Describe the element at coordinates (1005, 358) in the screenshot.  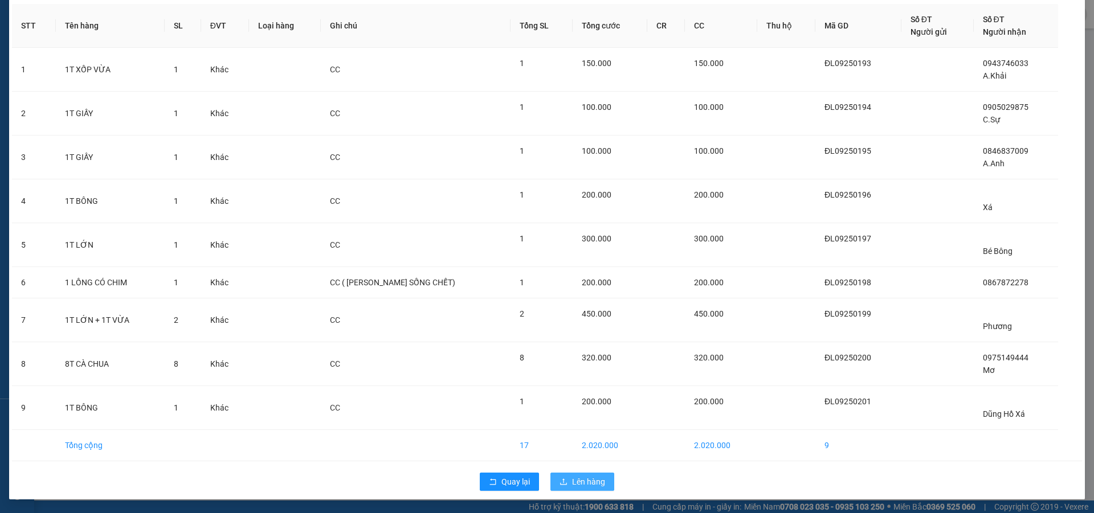
I see `span: 0975149444` at that location.